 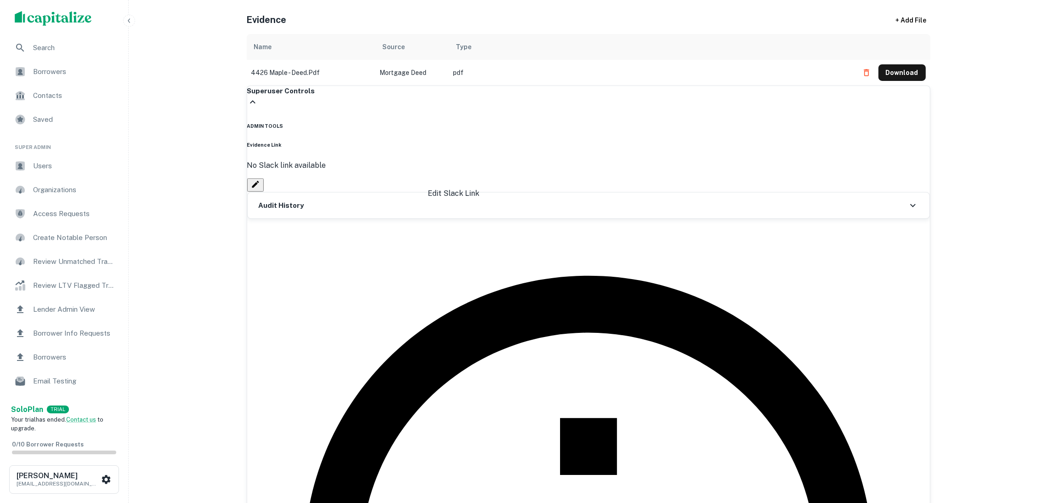 I want to click on div: Review Unmatched Transactions, so click(x=64, y=262).